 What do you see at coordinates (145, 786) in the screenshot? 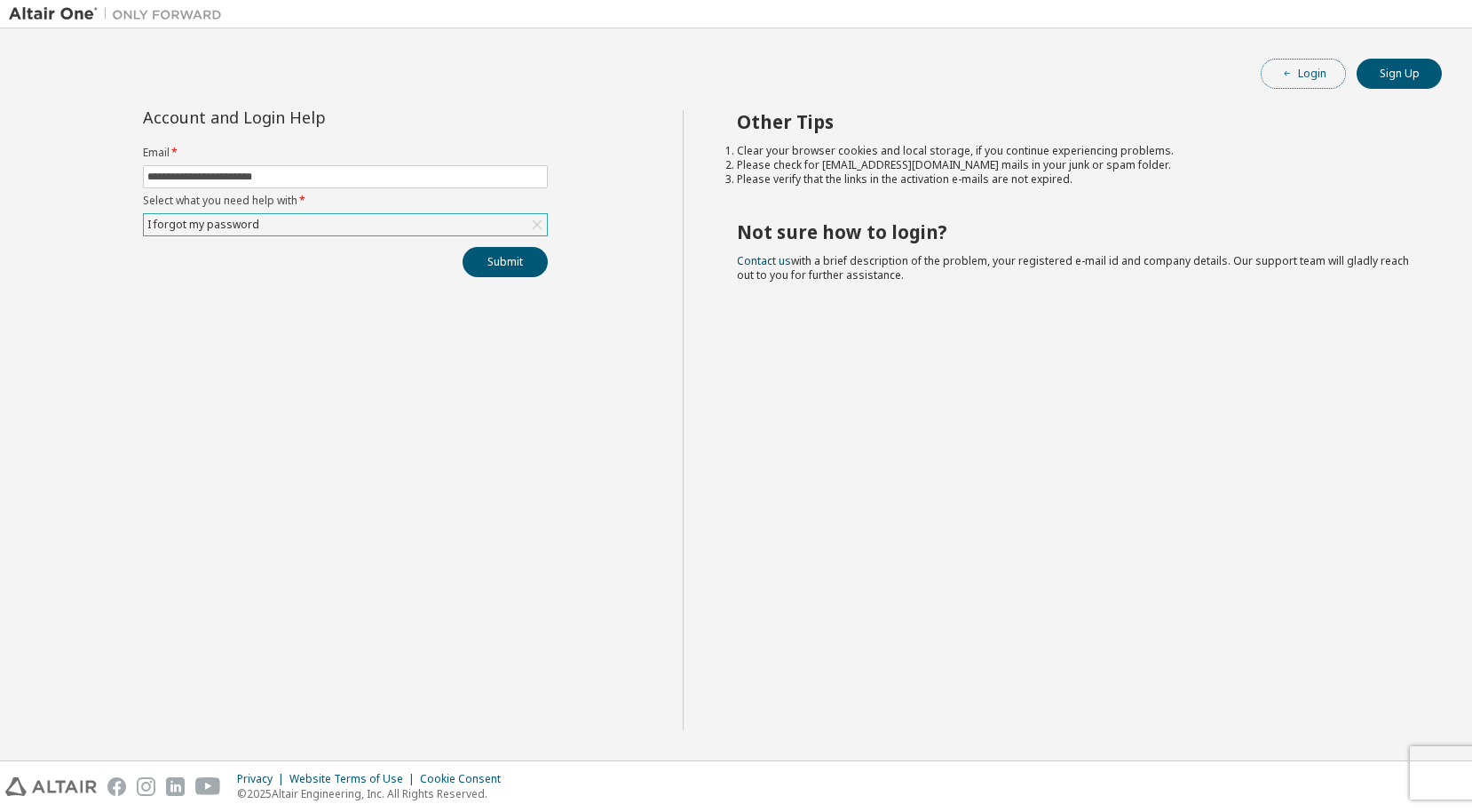
I see `img: instagram.svg` at bounding box center [145, 786].